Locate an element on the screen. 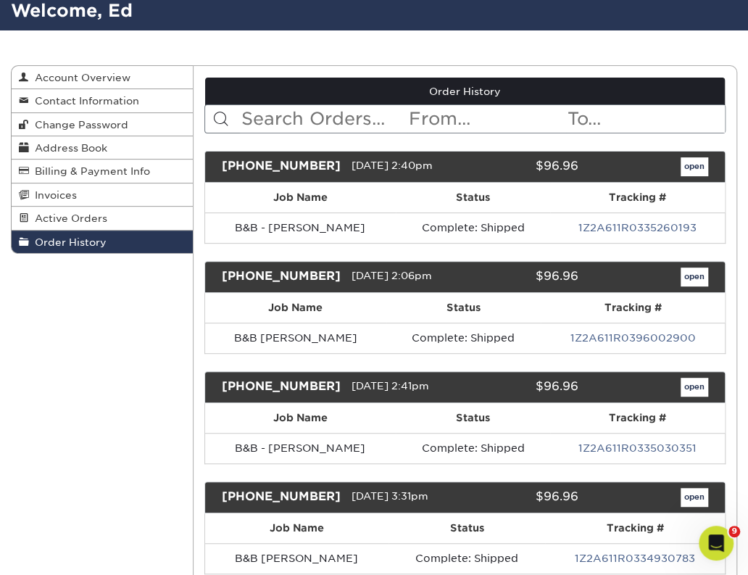  span: Order History is located at coordinates (67, 242).